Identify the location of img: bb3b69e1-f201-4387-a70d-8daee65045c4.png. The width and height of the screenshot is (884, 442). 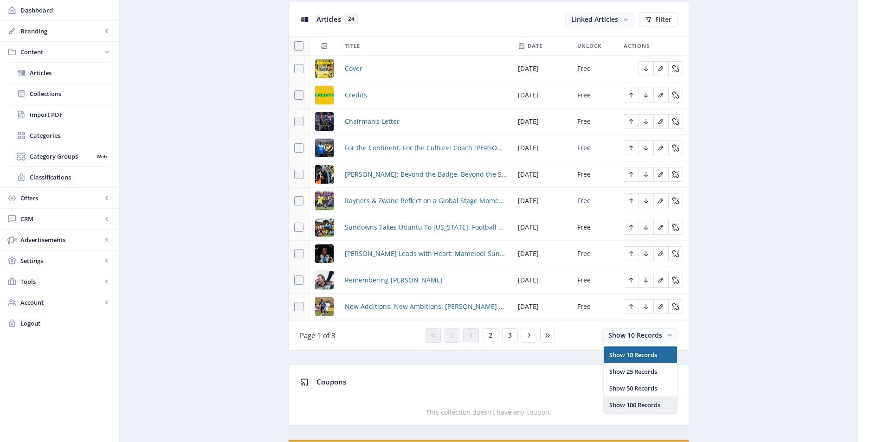
(324, 122).